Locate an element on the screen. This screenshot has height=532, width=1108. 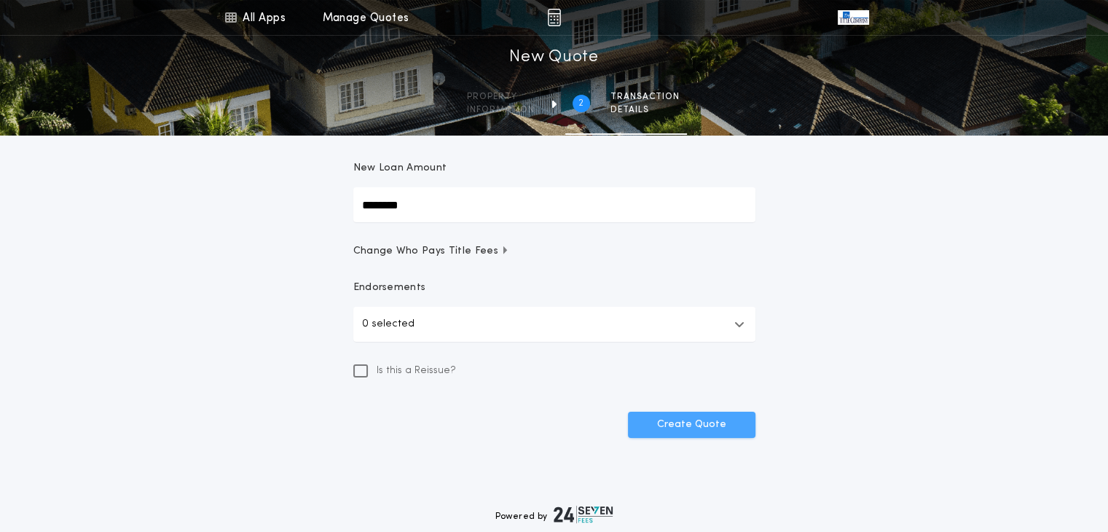
p: 0 selected is located at coordinates (388, 324).